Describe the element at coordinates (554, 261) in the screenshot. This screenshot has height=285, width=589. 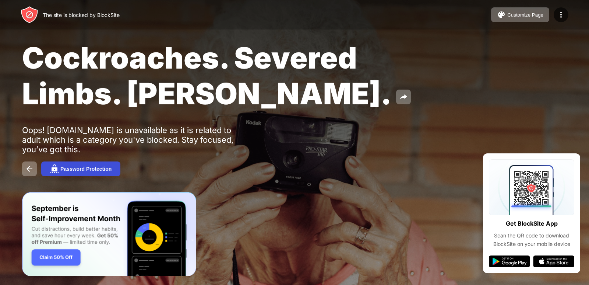
I see `img: app-store.svg` at that location.